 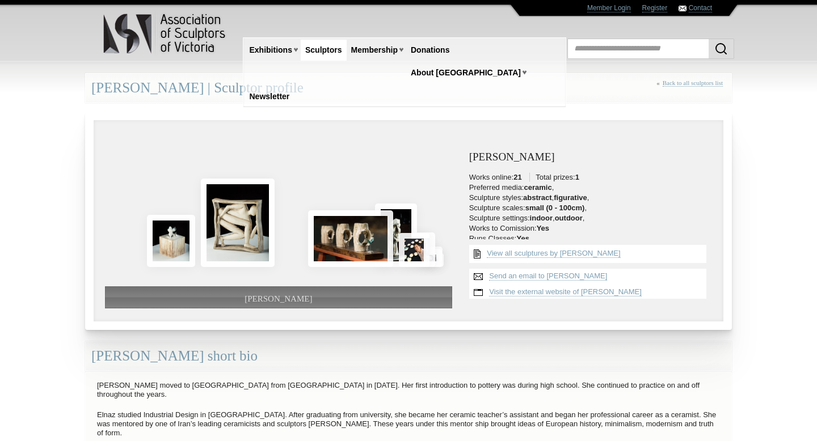 I want to click on img: Break Out (Man), so click(x=238, y=223).